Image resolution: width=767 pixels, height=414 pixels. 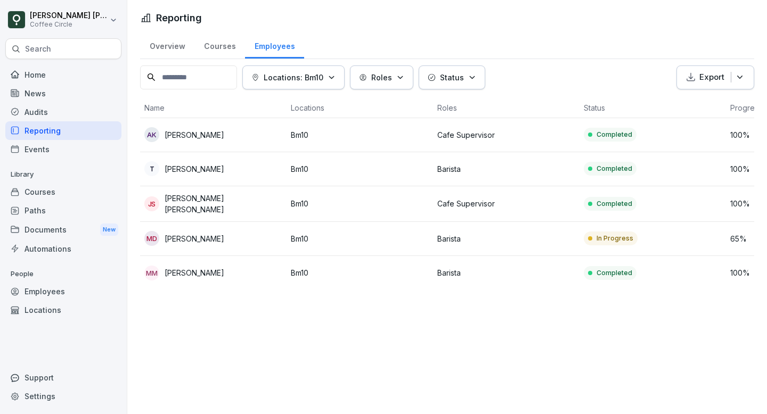 I want to click on p: Search, so click(x=38, y=49).